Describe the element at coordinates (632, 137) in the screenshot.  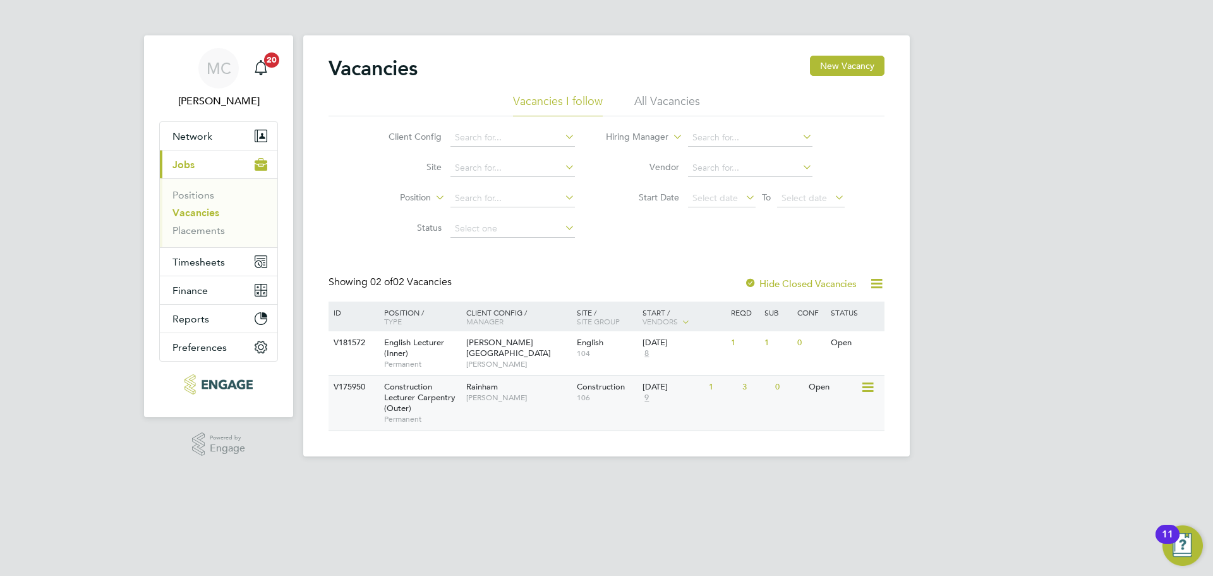
I see `label: Hiring Manager` at that location.